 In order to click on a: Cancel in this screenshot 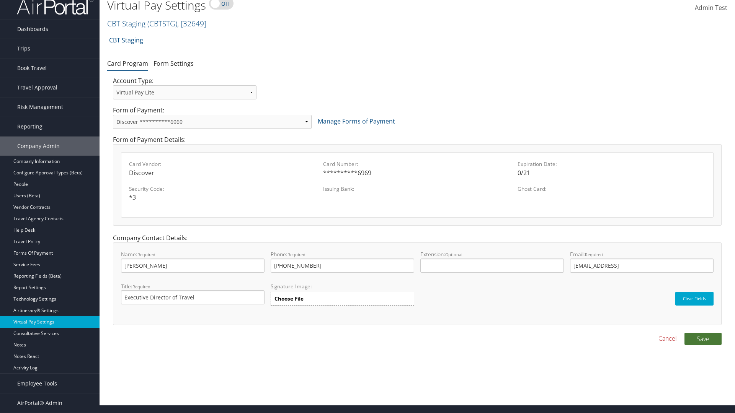, I will do `click(667, 339)`.